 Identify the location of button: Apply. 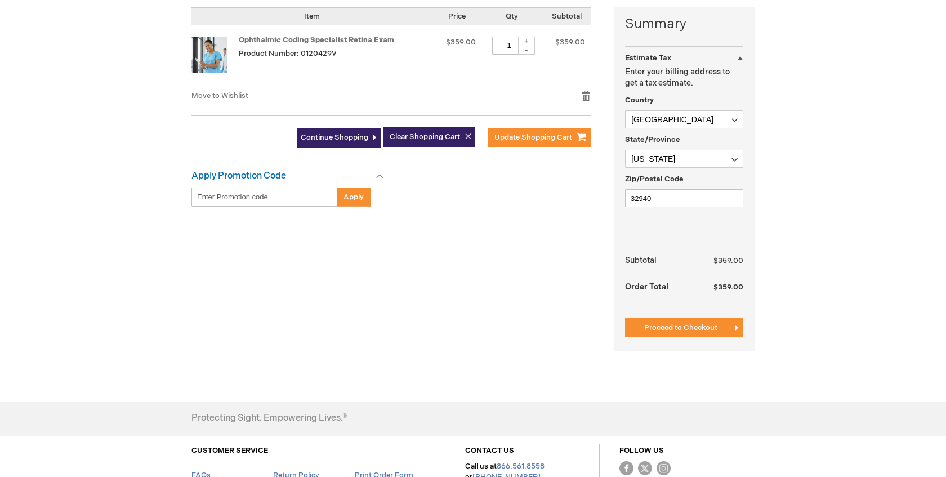
(354, 197).